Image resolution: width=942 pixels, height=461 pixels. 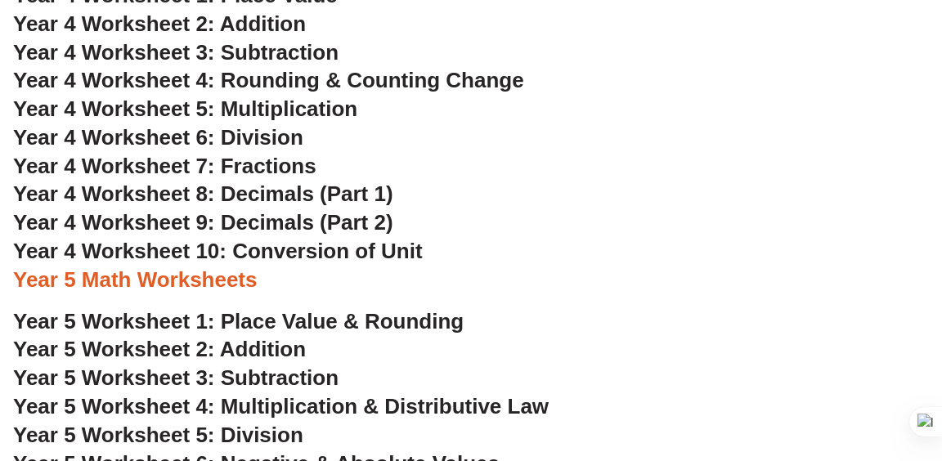 What do you see at coordinates (159, 24) in the screenshot?
I see `span: Year 4 Worksheet 2: Addition` at bounding box center [159, 24].